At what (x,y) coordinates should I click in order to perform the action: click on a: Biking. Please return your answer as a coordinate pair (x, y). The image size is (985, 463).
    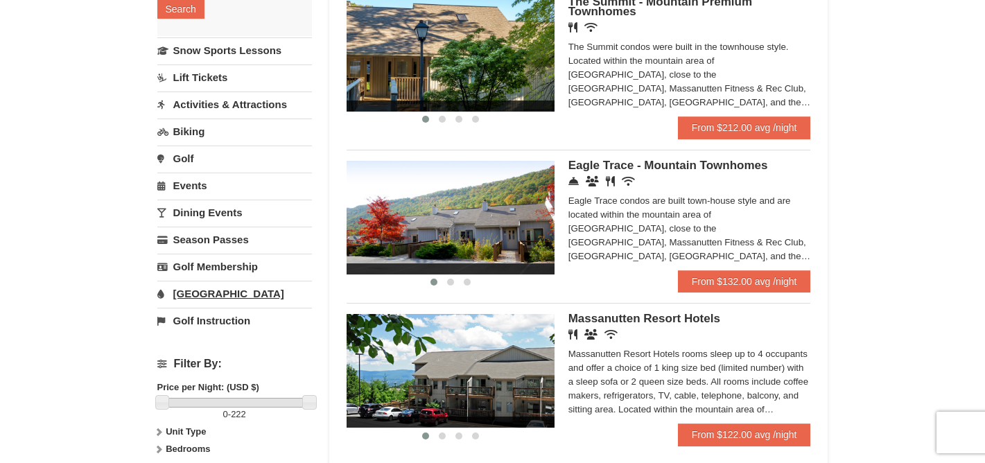
    Looking at the image, I should click on (234, 131).